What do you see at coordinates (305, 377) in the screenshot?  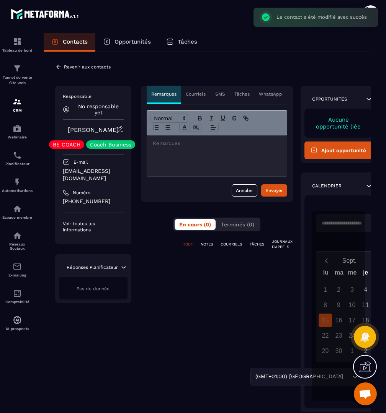 I see `div: Search for option` at bounding box center [305, 377].